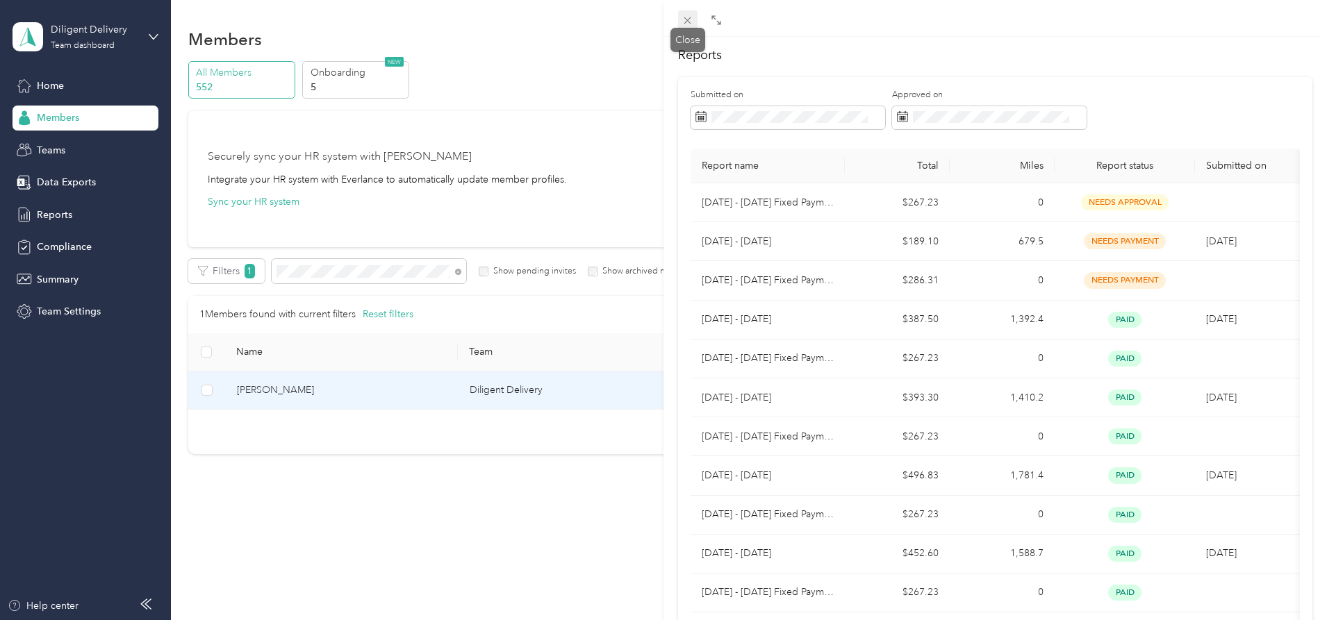 This screenshot has width=1327, height=620. Describe the element at coordinates (1001, 554) in the screenshot. I see `td: 1,588.7` at that location.